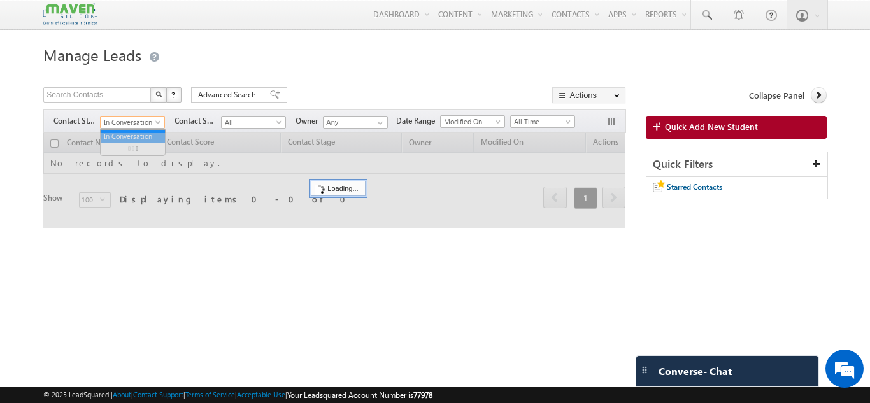 The width and height of the screenshot is (870, 403). I want to click on span: Your Leadsquared Account Number is, so click(360, 395).